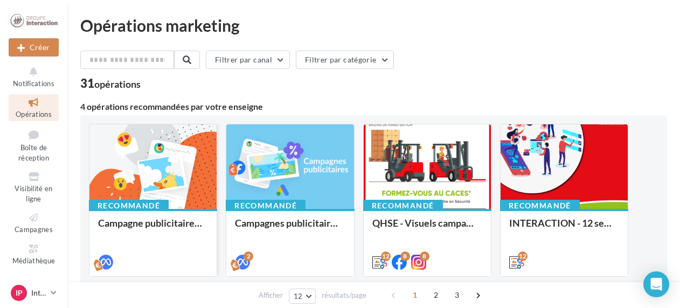 The width and height of the screenshot is (680, 308). I want to click on a: Boîte de réception, so click(33, 145).